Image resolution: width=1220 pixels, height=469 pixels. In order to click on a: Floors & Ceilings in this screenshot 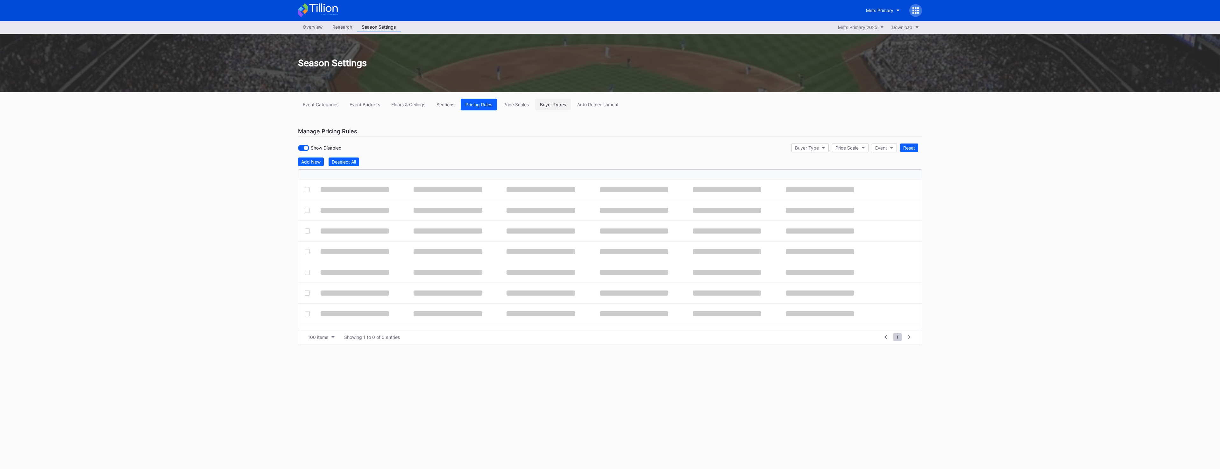, I will do `click(408, 104)`.